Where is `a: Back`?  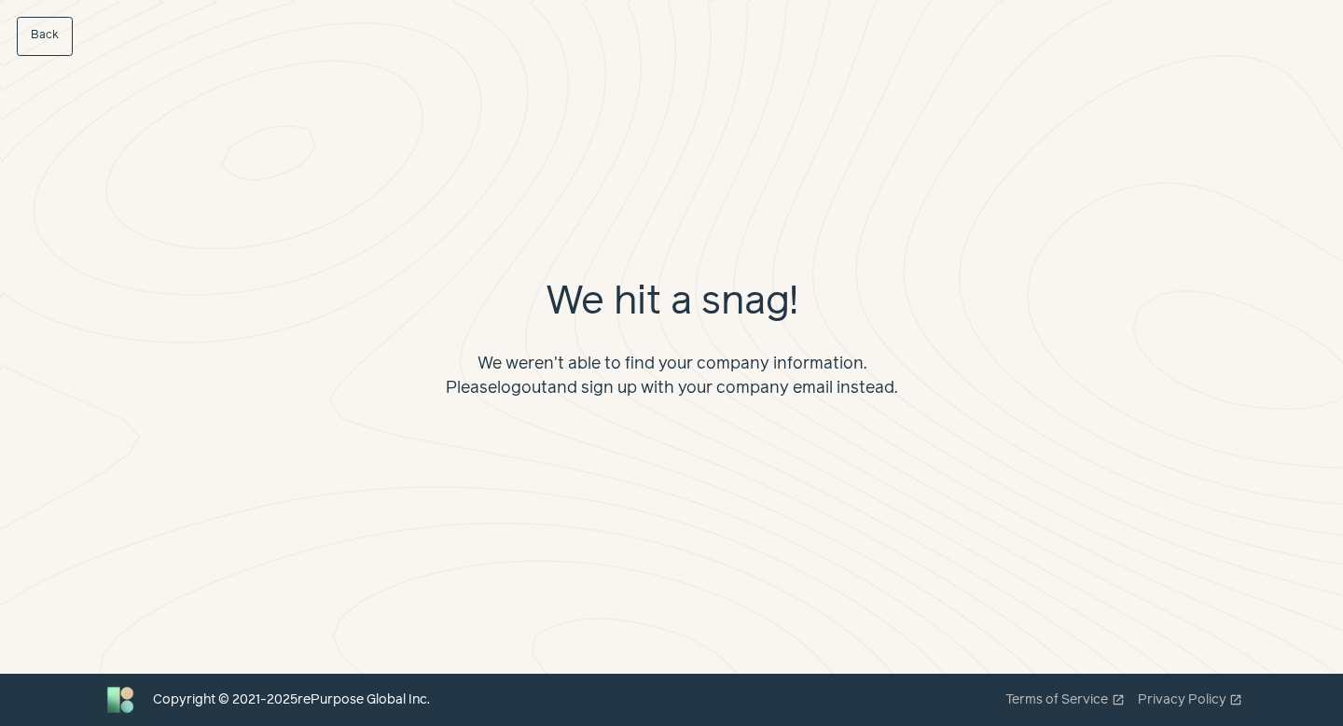
a: Back is located at coordinates (45, 36).